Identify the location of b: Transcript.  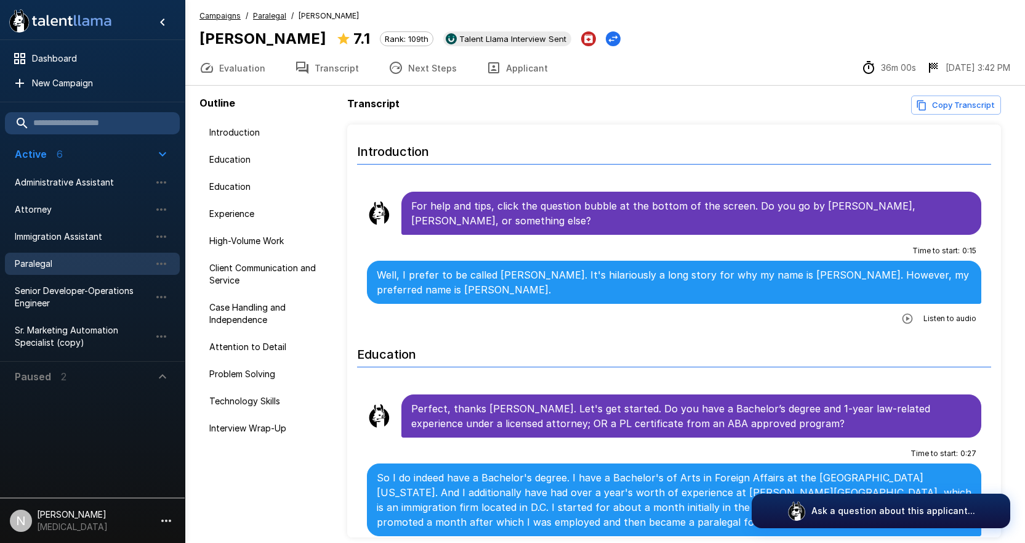
(373, 103).